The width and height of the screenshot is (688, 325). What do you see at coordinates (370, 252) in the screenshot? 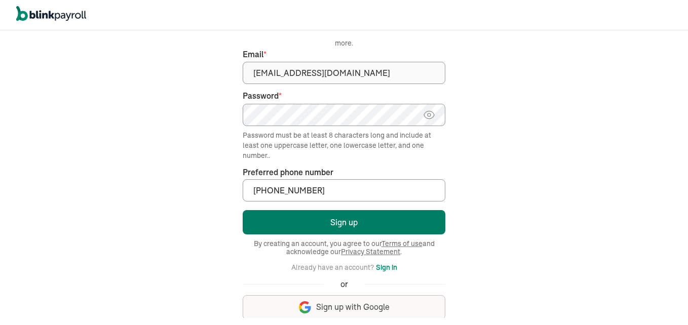
I see `a: Privacy Statement` at bounding box center [370, 252].